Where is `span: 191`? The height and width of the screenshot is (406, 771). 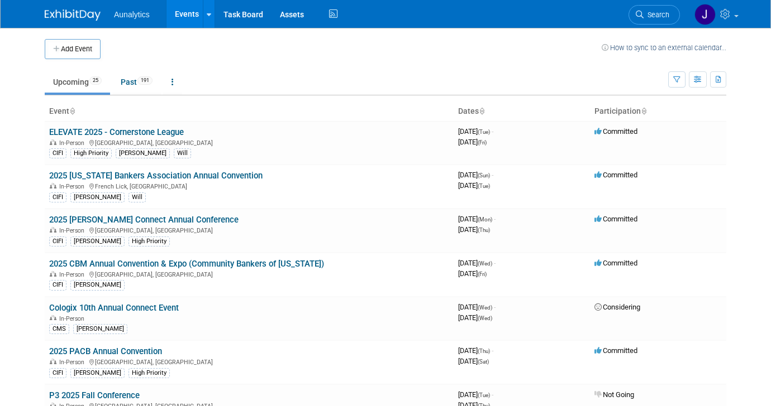
span: 191 is located at coordinates (145, 80).